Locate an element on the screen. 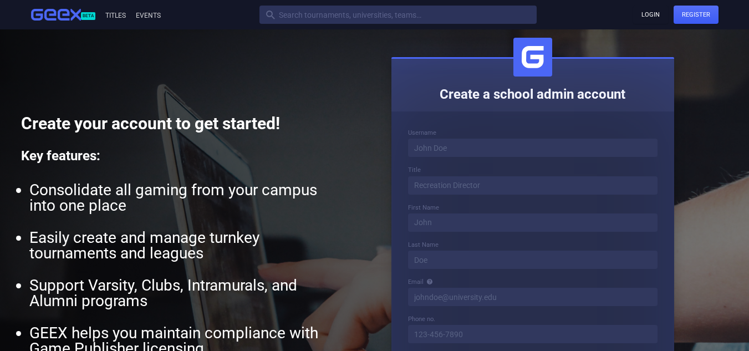 Image resolution: width=749 pixels, height=351 pixels. input: Recreation Director is located at coordinates (533, 185).